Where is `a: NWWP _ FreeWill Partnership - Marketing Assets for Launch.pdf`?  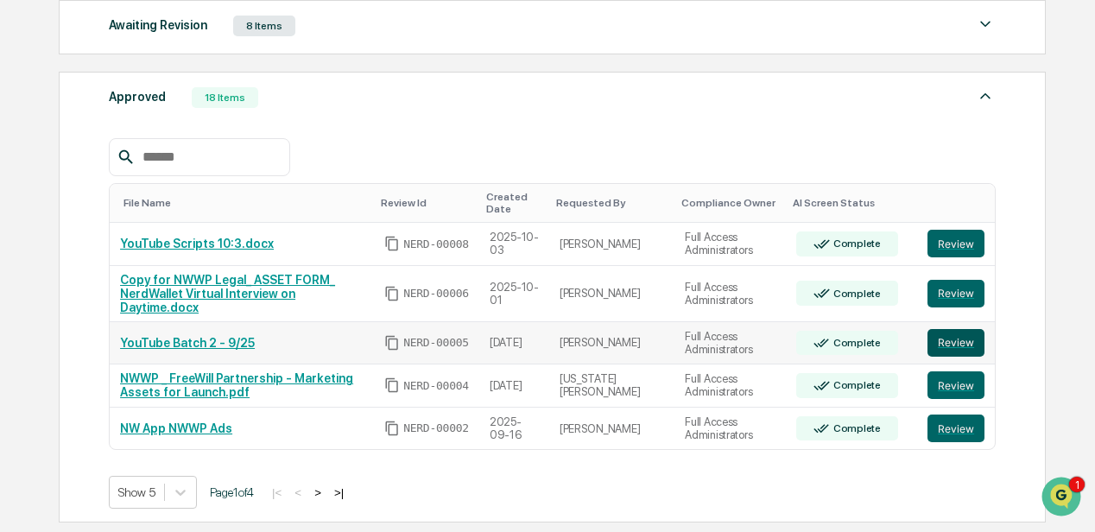
a: NWWP _ FreeWill Partnership - Marketing Assets for Launch.pdf is located at coordinates (237, 385).